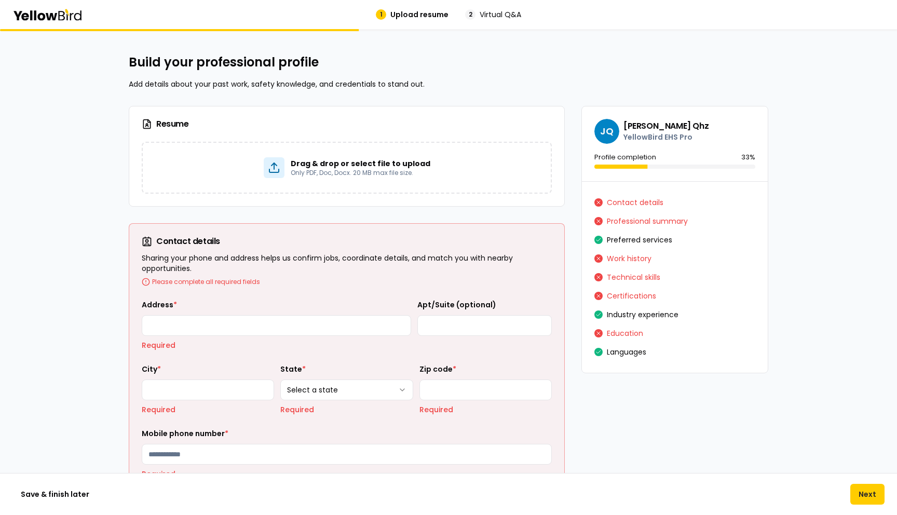 This screenshot has height=515, width=897. What do you see at coordinates (635, 202) in the screenshot?
I see `button: Contact details` at bounding box center [635, 202].